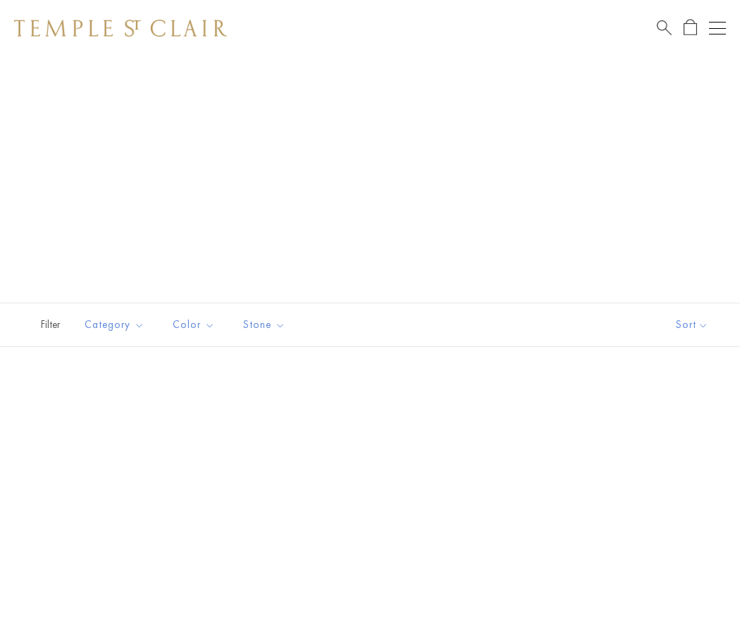 Image resolution: width=740 pixels, height=625 pixels. Describe the element at coordinates (717, 28) in the screenshot. I see `button: Open navigation` at that location.